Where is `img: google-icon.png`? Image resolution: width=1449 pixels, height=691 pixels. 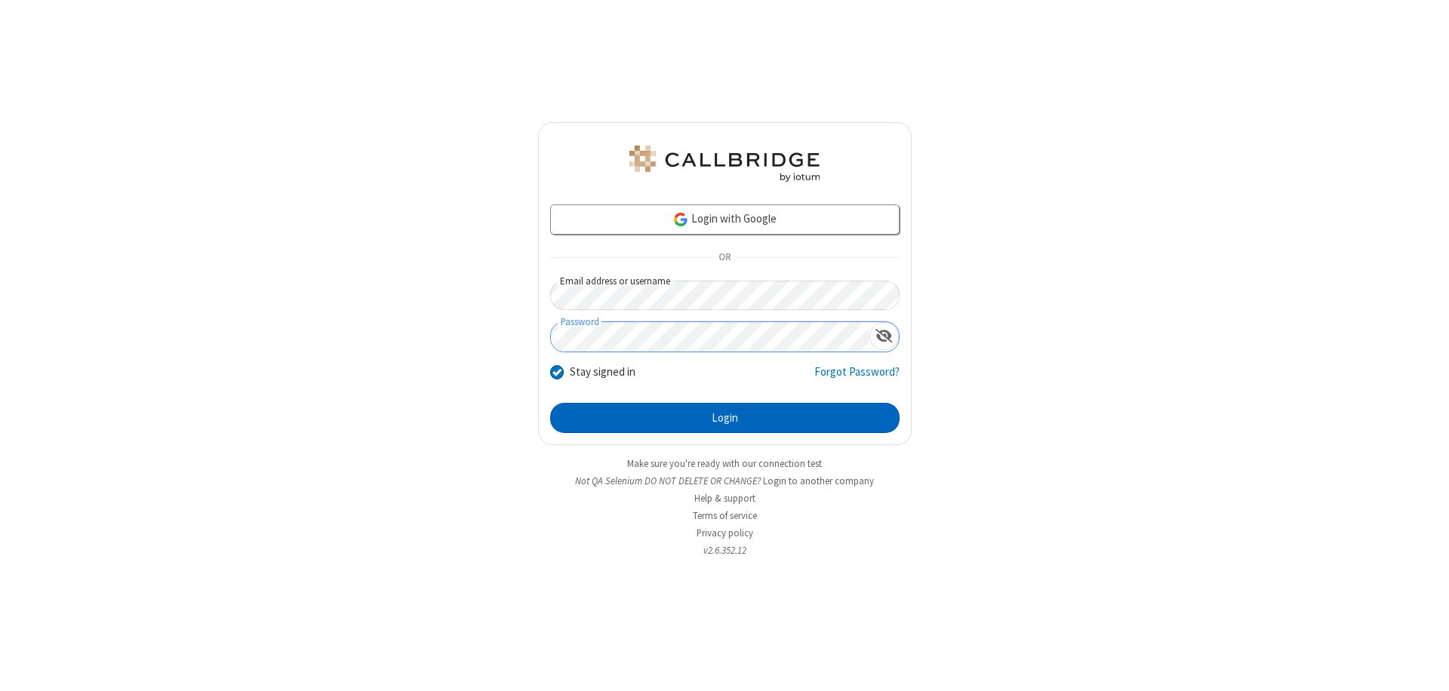
img: google-icon.png is located at coordinates (681, 220).